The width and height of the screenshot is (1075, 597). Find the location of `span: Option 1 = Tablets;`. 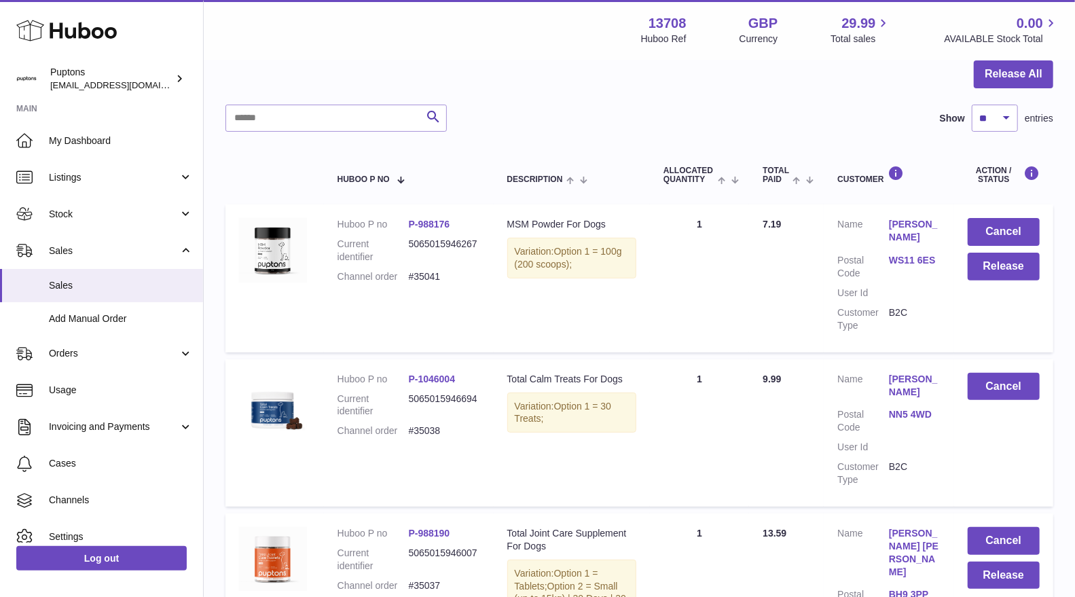

span: Option 1 = Tablets; is located at coordinates (556, 579).